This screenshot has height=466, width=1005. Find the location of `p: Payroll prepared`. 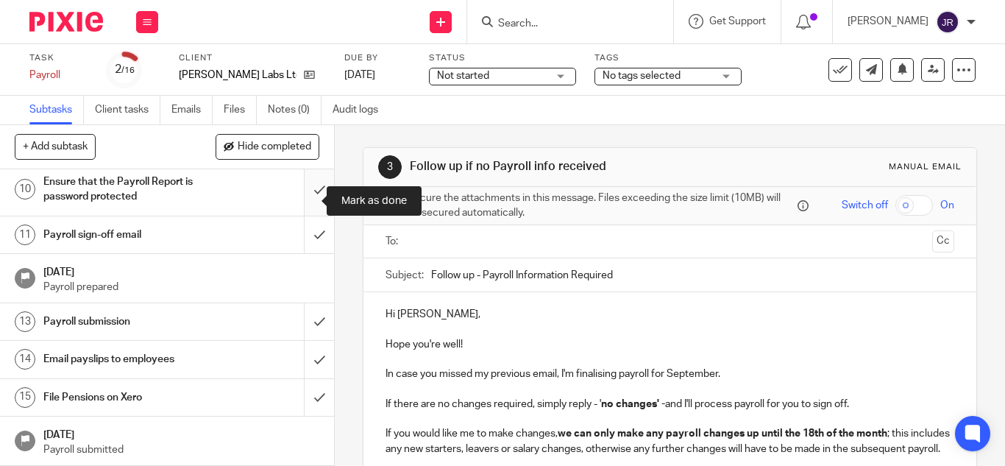

p: Payroll prepared is located at coordinates (182, 287).